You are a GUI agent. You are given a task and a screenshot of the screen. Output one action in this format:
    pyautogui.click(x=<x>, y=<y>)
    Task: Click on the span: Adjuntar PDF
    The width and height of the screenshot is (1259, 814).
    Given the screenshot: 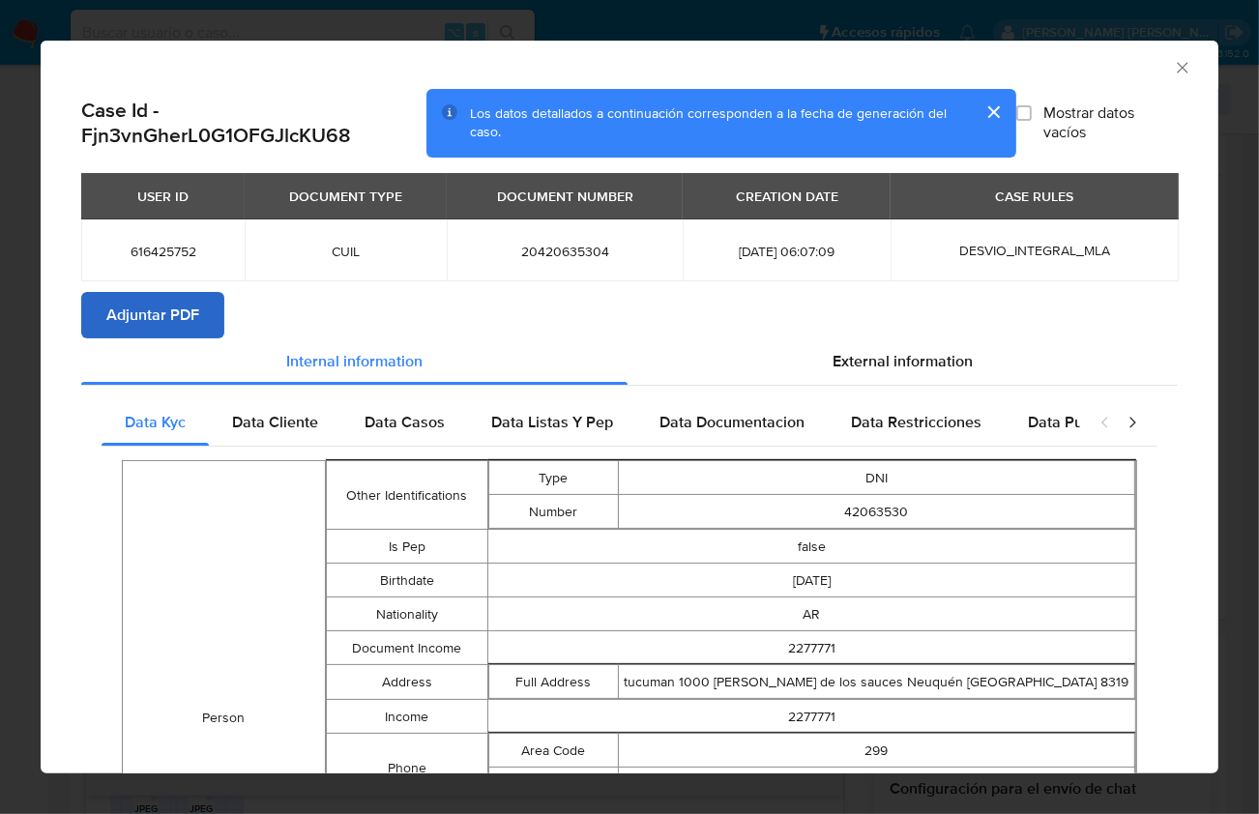 What is the action you would take?
    pyautogui.click(x=153, y=315)
    